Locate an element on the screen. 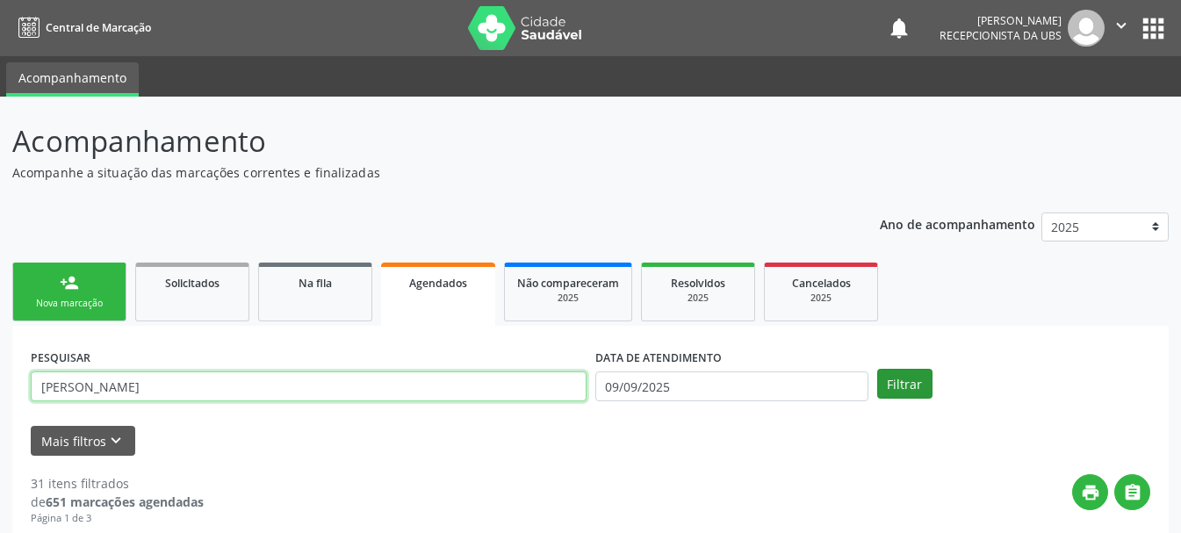 This screenshot has height=533, width=1181. i: keyboard_arrow_down is located at coordinates (116, 441).